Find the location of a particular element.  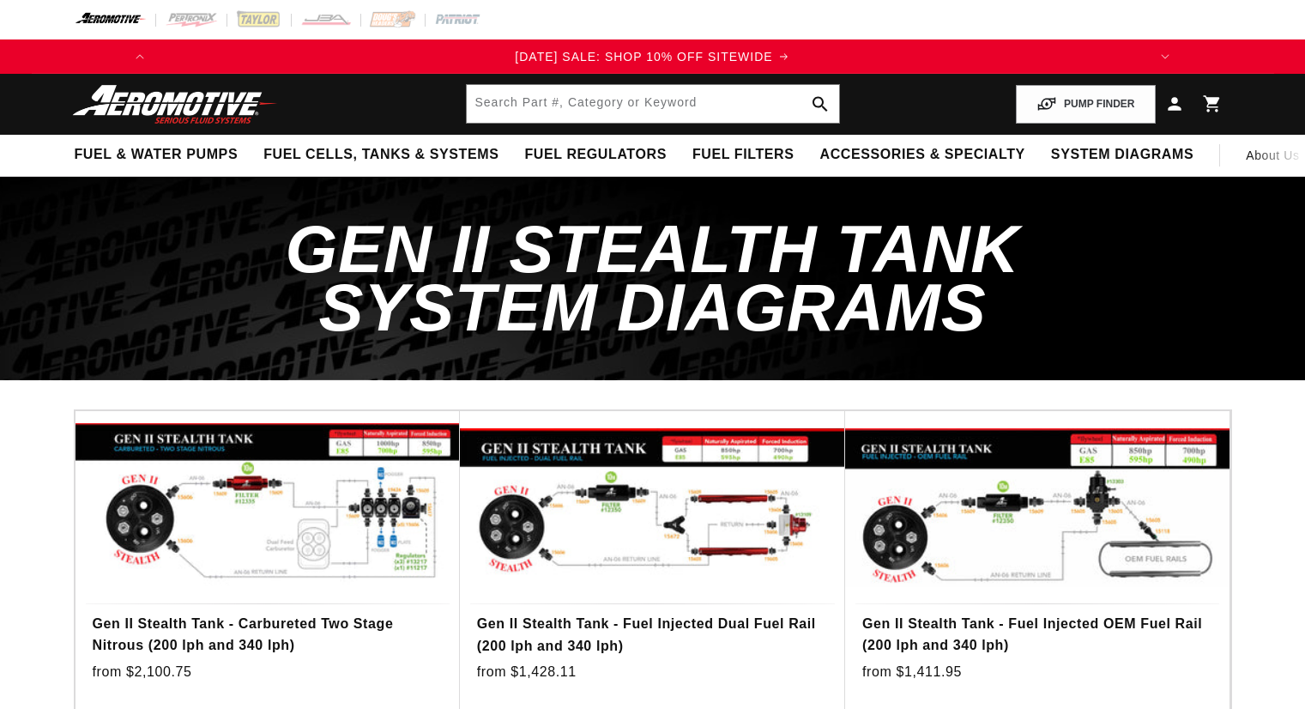

span: Fuel & Water Pumps is located at coordinates (156, 154).